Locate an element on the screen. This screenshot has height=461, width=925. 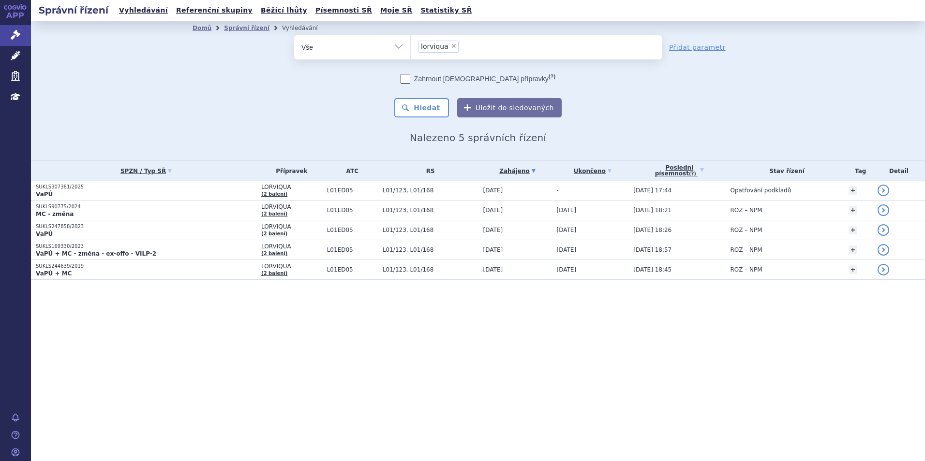
p: SUKLS90775/2024 is located at coordinates (146, 207).